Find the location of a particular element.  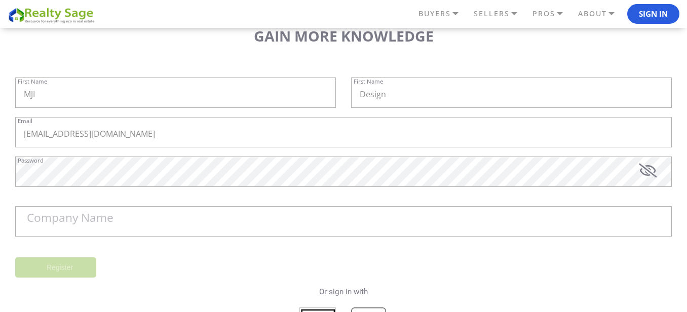

label: Password is located at coordinates (30, 160).